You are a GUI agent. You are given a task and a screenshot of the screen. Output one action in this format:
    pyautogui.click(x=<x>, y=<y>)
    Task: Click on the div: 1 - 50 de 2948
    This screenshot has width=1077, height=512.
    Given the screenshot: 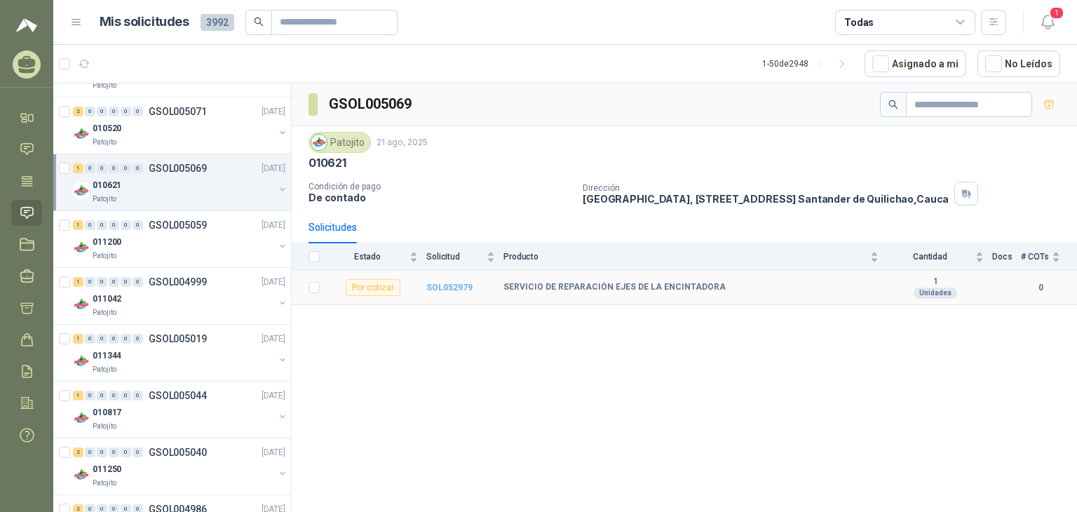 What is the action you would take?
    pyautogui.click(x=808, y=64)
    